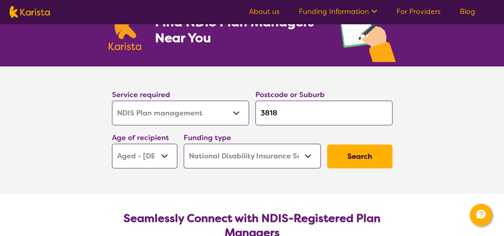 This screenshot has width=504, height=236. What do you see at coordinates (141, 95) in the screenshot?
I see `label: Service required` at bounding box center [141, 95].